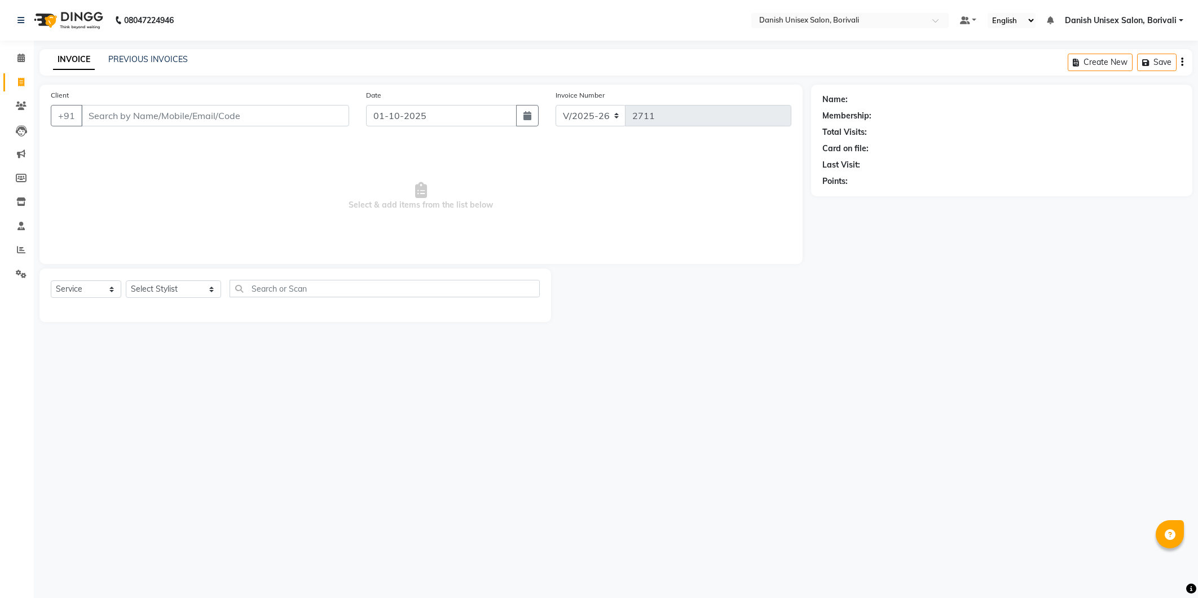 Image resolution: width=1198 pixels, height=598 pixels. What do you see at coordinates (846, 148) in the screenshot?
I see `div: Card on file:` at bounding box center [846, 148].